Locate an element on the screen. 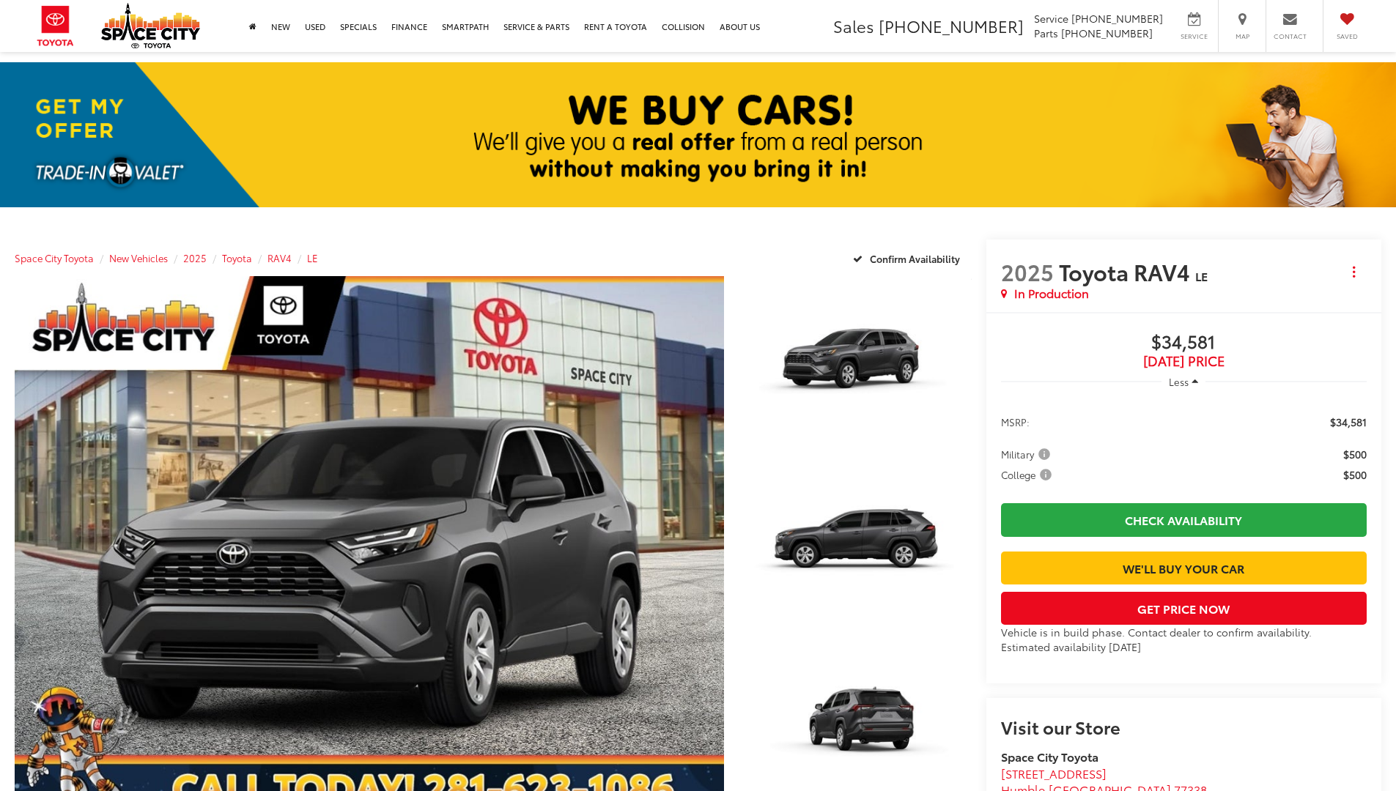 The image size is (1396, 791). strong: Space City Toyota is located at coordinates (1049, 756).